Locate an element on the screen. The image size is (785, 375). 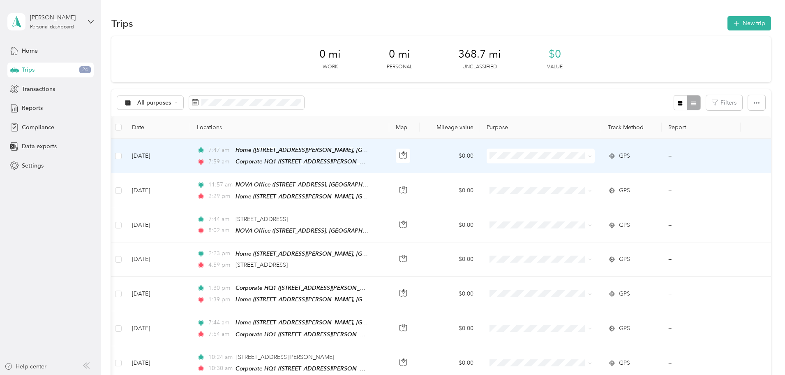
p: Work is located at coordinates (330, 67).